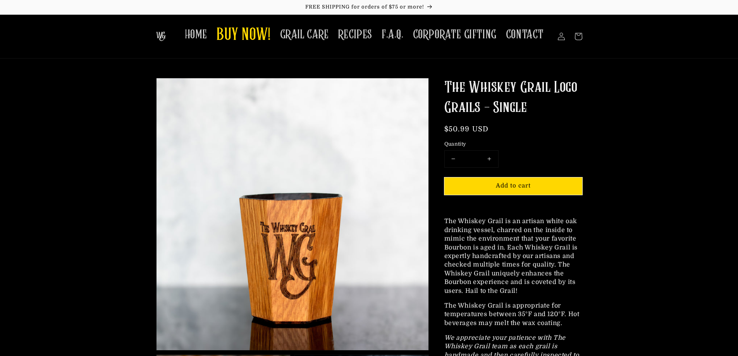 The image size is (738, 356). I want to click on a: GRAIL CARE, so click(304, 34).